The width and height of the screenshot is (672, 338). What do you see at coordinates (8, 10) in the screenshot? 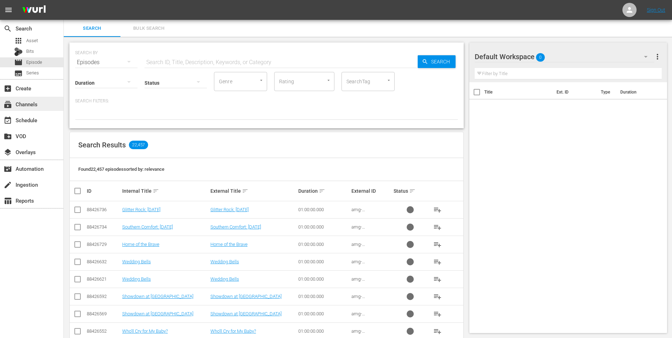
I see `span: menu` at bounding box center [8, 10].